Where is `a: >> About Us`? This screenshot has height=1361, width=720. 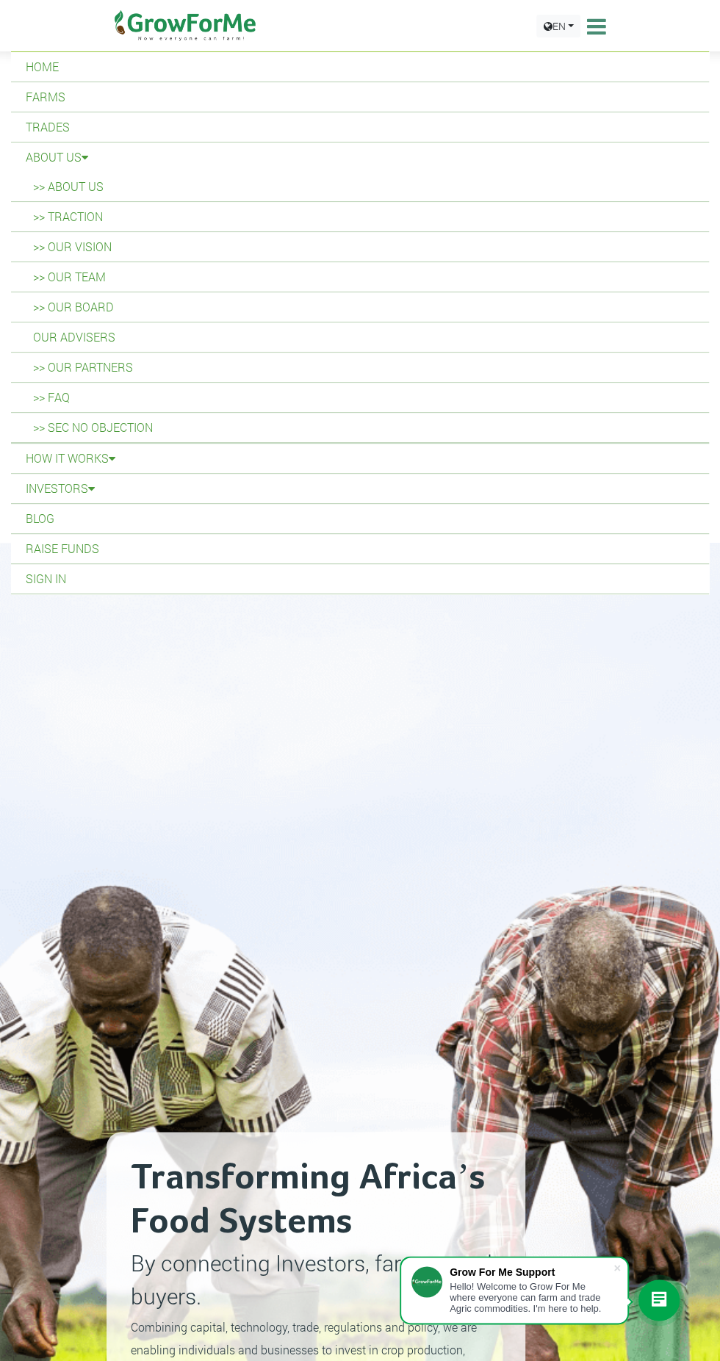 a: >> About Us is located at coordinates (360, 187).